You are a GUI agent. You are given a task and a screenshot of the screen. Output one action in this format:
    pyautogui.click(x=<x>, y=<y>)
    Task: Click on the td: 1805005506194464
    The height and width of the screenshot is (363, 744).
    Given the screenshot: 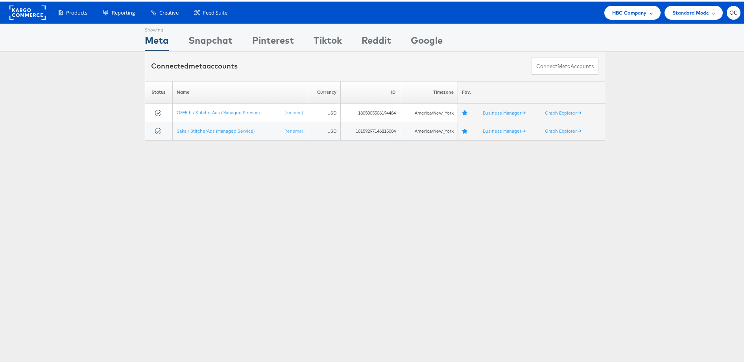 What is the action you would take?
    pyautogui.click(x=370, y=111)
    